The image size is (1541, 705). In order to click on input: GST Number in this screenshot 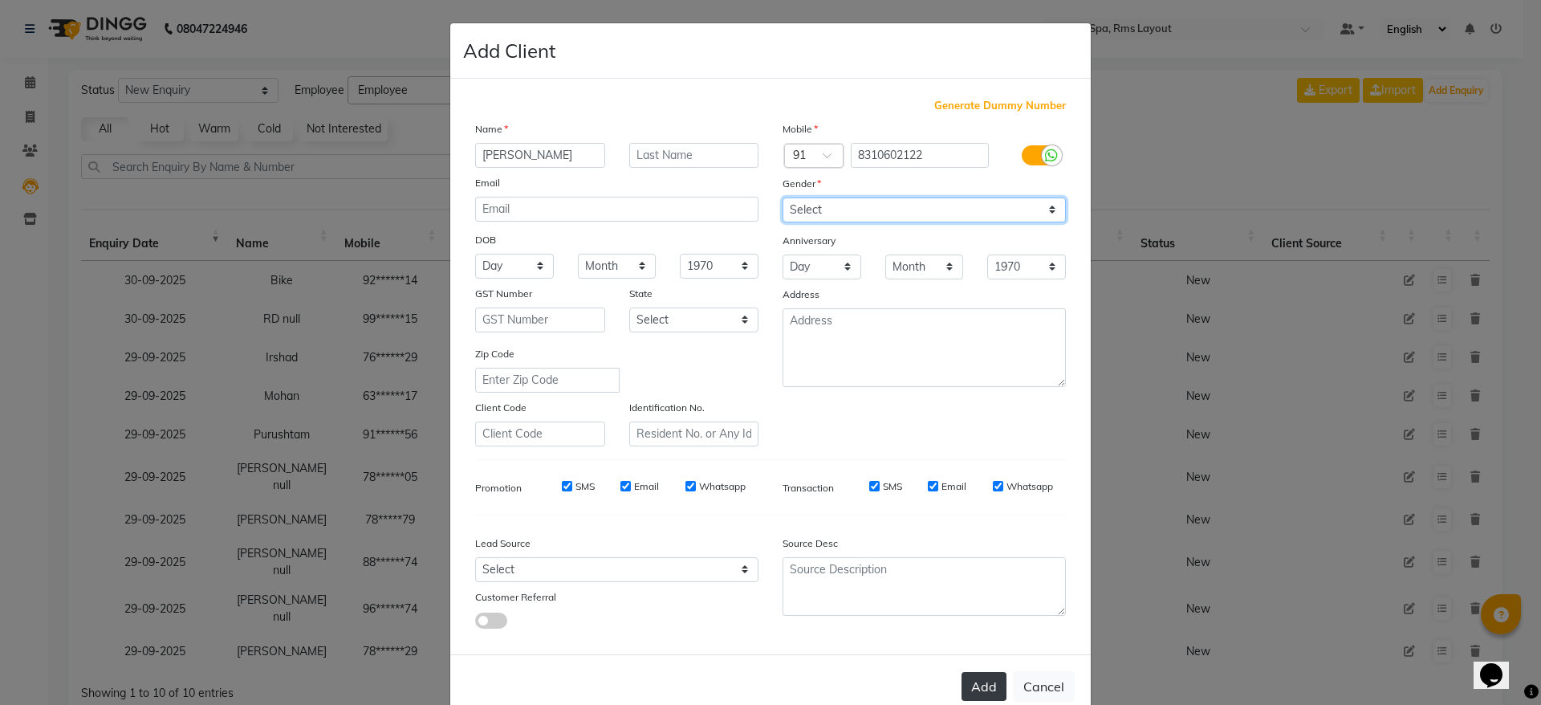, I will do `click(540, 319)`.